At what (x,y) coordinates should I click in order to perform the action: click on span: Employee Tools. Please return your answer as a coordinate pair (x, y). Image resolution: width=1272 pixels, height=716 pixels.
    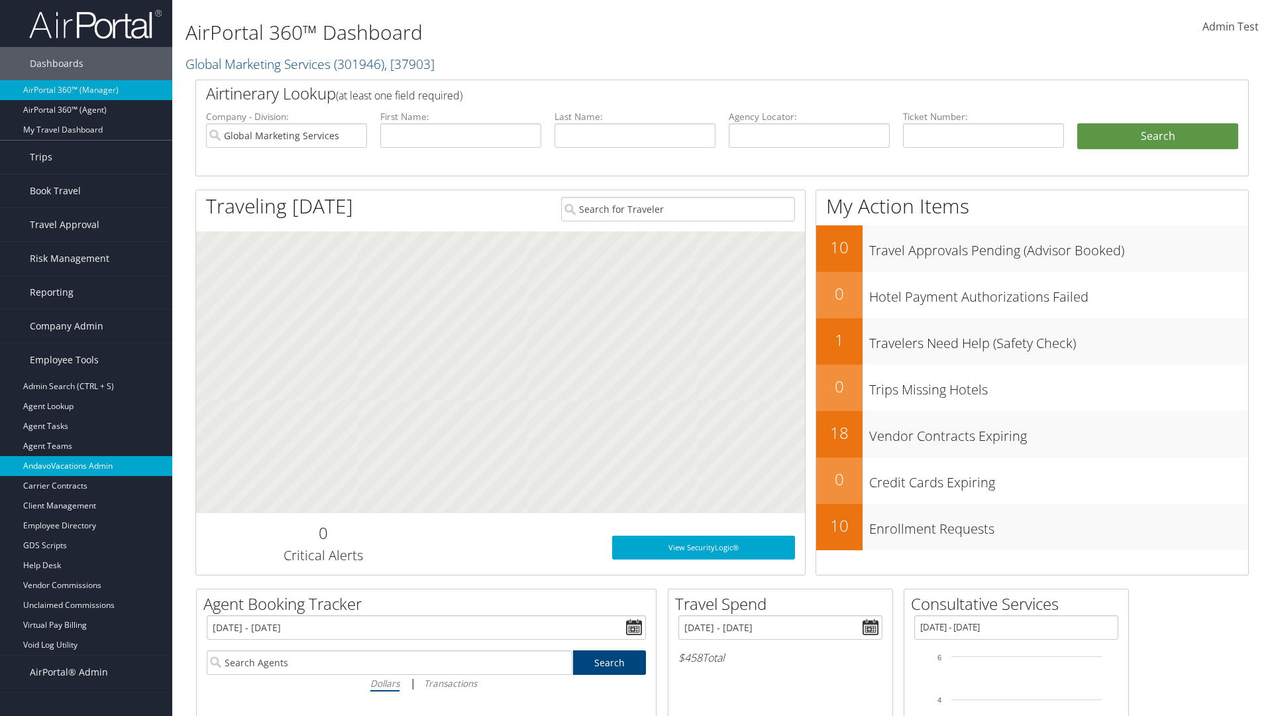
    Looking at the image, I should click on (64, 360).